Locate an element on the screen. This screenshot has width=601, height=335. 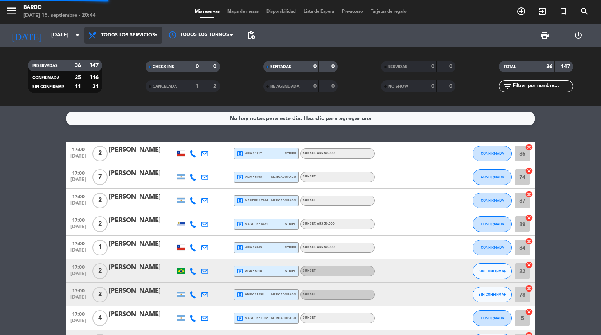
span: master * 7994 is located at coordinates (252, 200).